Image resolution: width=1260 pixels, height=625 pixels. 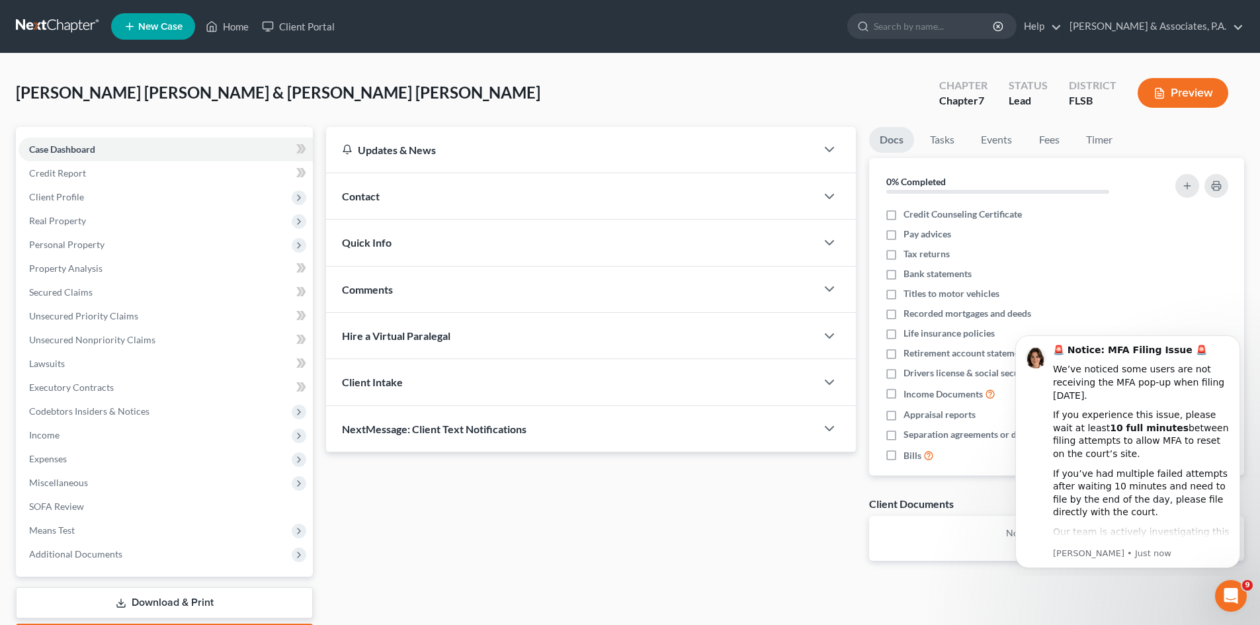 I want to click on span: Credit Counseling Certificate, so click(x=962, y=214).